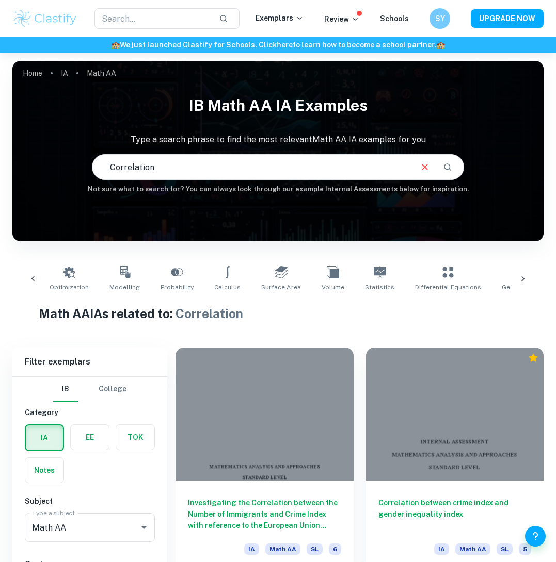 Image resolution: width=556 pixels, height=562 pixels. What do you see at coordinates (278, 140) in the screenshot?
I see `p: Type a search phrase to find the most relevant Math AA IA examples for you` at bounding box center [278, 140].